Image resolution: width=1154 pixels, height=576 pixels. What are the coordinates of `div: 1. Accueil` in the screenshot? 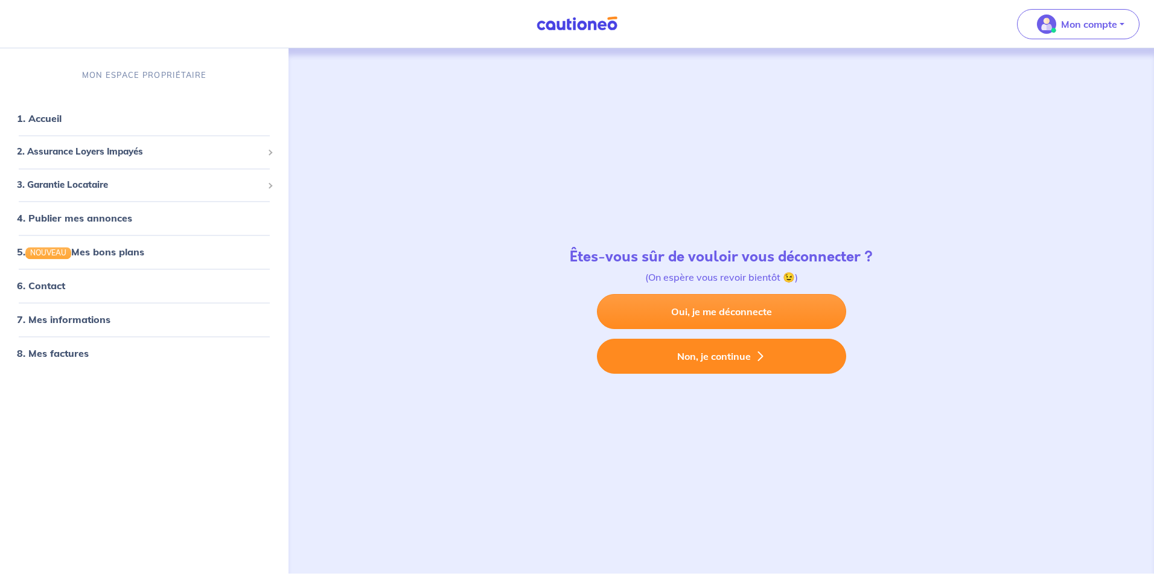 It's located at (144, 119).